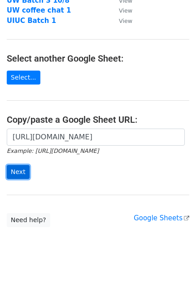 The image size is (196, 299). Describe the element at coordinates (98, 119) in the screenshot. I see `h4: Copy/paste a Google Sheet URL:` at that location.